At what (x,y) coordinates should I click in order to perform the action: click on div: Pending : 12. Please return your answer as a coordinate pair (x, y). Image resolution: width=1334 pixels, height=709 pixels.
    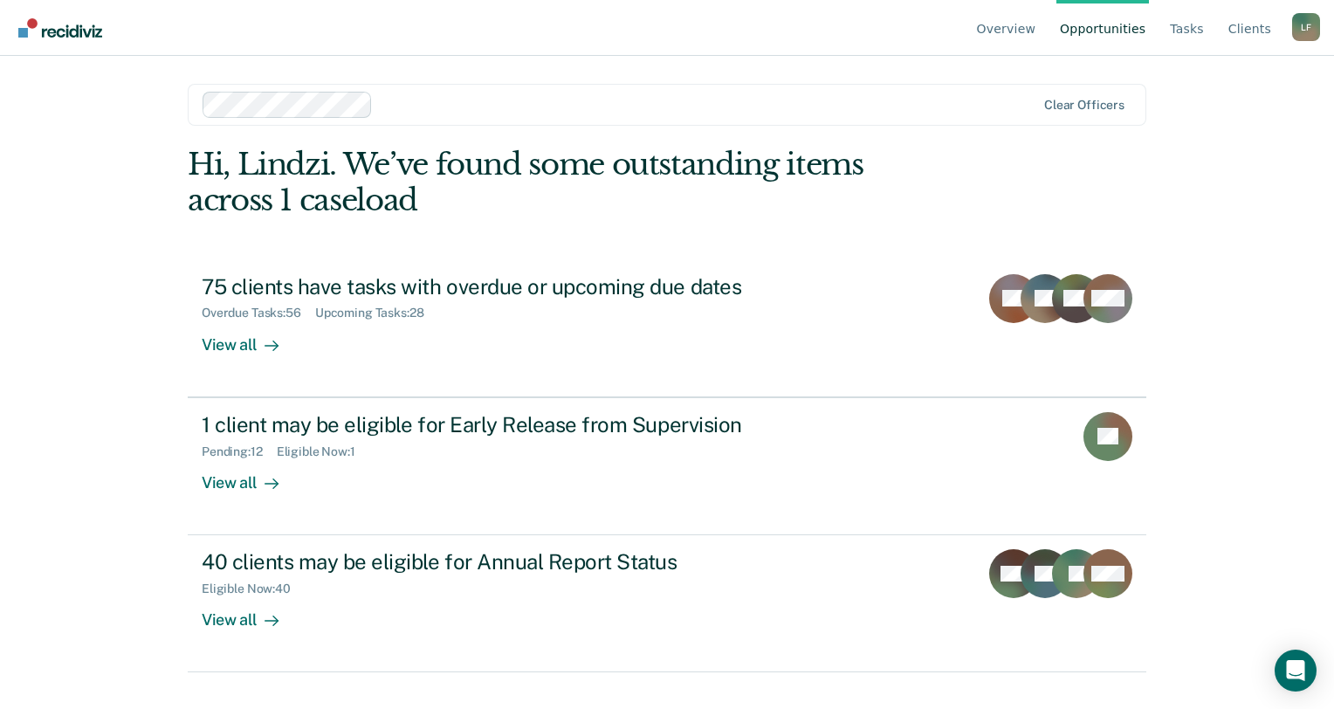
    Looking at the image, I should click on (239, 451).